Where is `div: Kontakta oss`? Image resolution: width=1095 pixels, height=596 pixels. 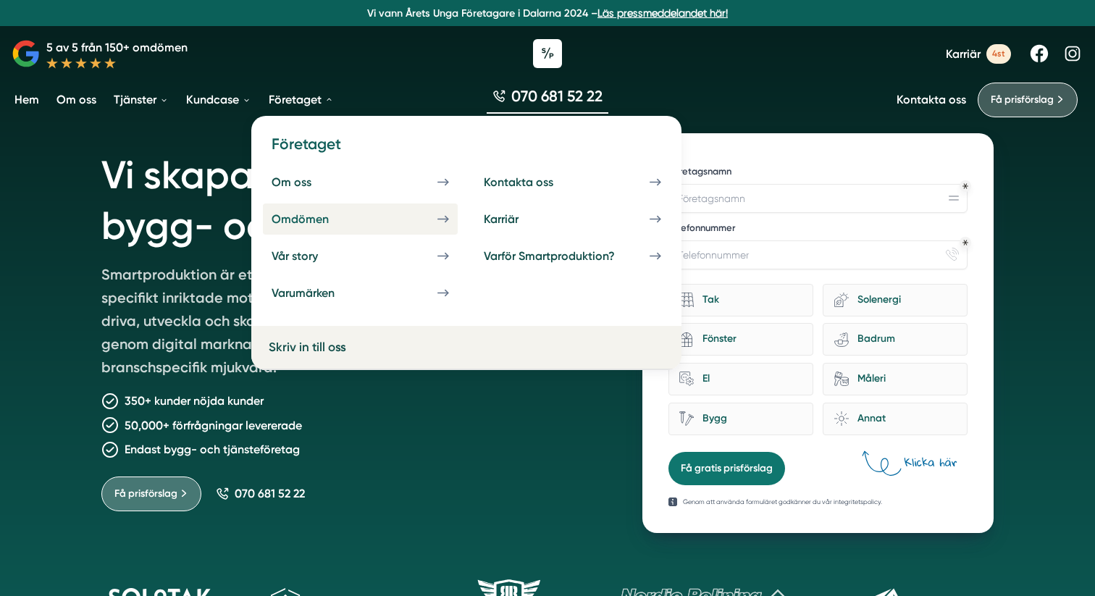 div: Kontakta oss is located at coordinates (536, 182).